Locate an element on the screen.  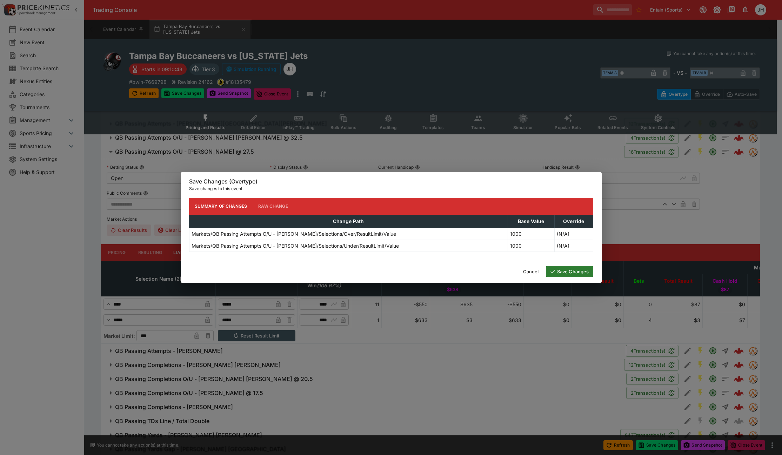
button: Cancel is located at coordinates (531, 272).